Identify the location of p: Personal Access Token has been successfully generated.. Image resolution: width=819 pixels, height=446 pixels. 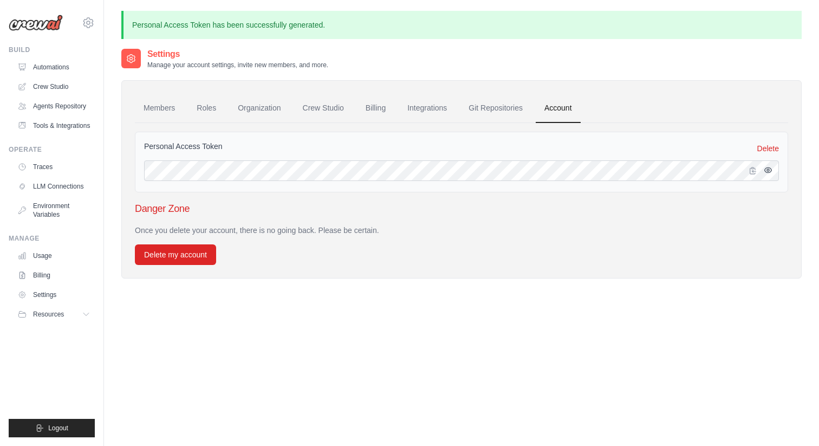
(461, 25).